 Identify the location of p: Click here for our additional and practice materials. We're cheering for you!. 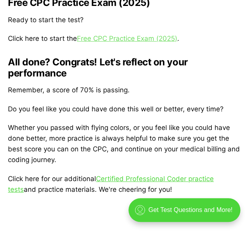
(125, 184).